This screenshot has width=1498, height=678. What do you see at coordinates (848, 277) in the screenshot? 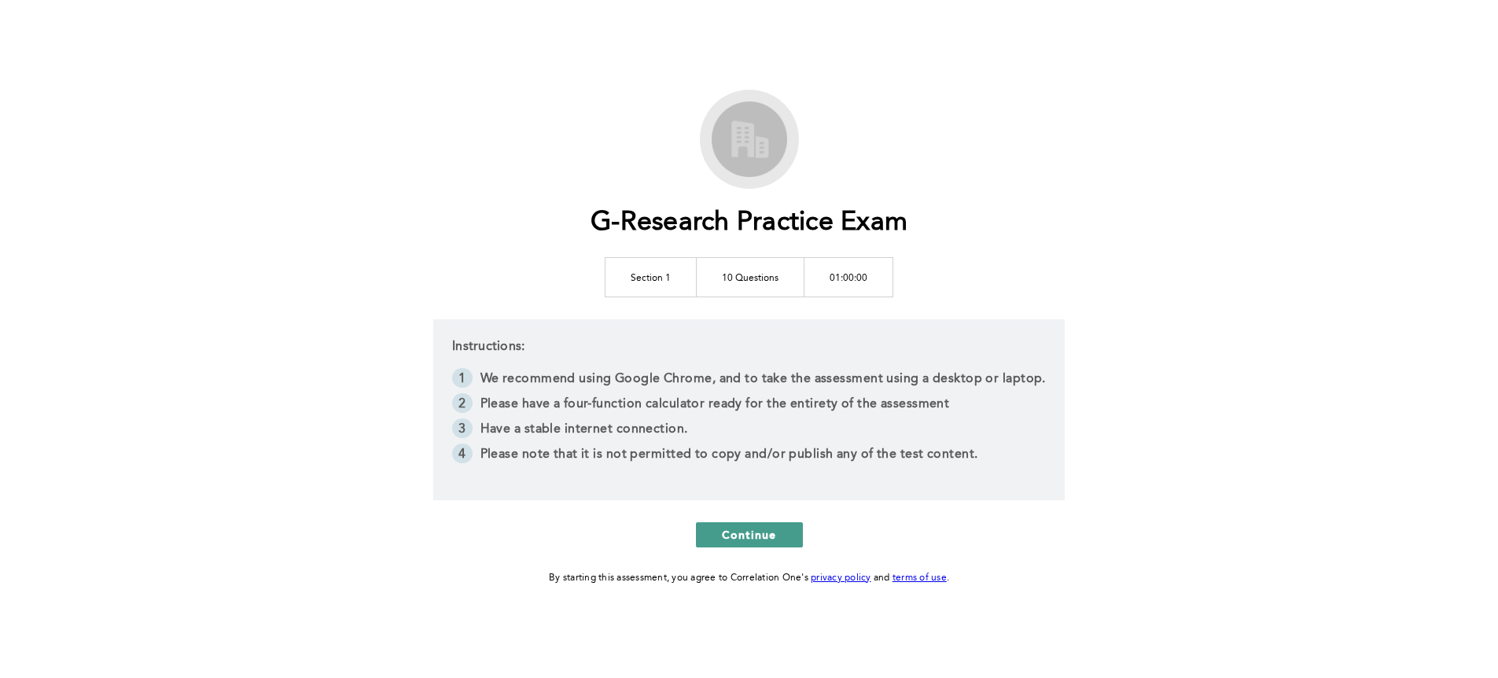
I see `td: 01:00:00` at bounding box center [848, 277].